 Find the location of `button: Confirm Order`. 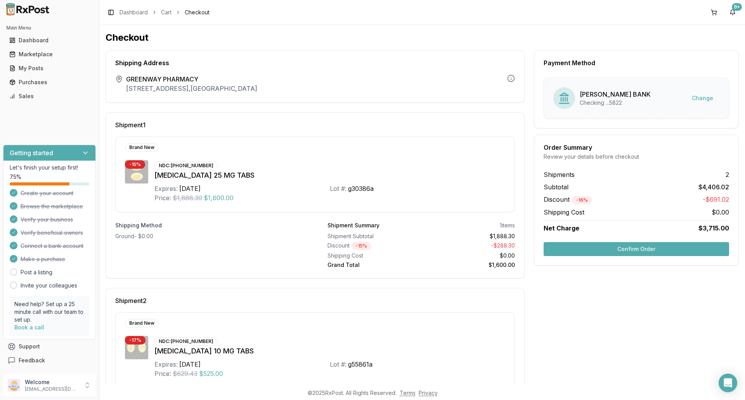

button: Confirm Order is located at coordinates (637, 249).